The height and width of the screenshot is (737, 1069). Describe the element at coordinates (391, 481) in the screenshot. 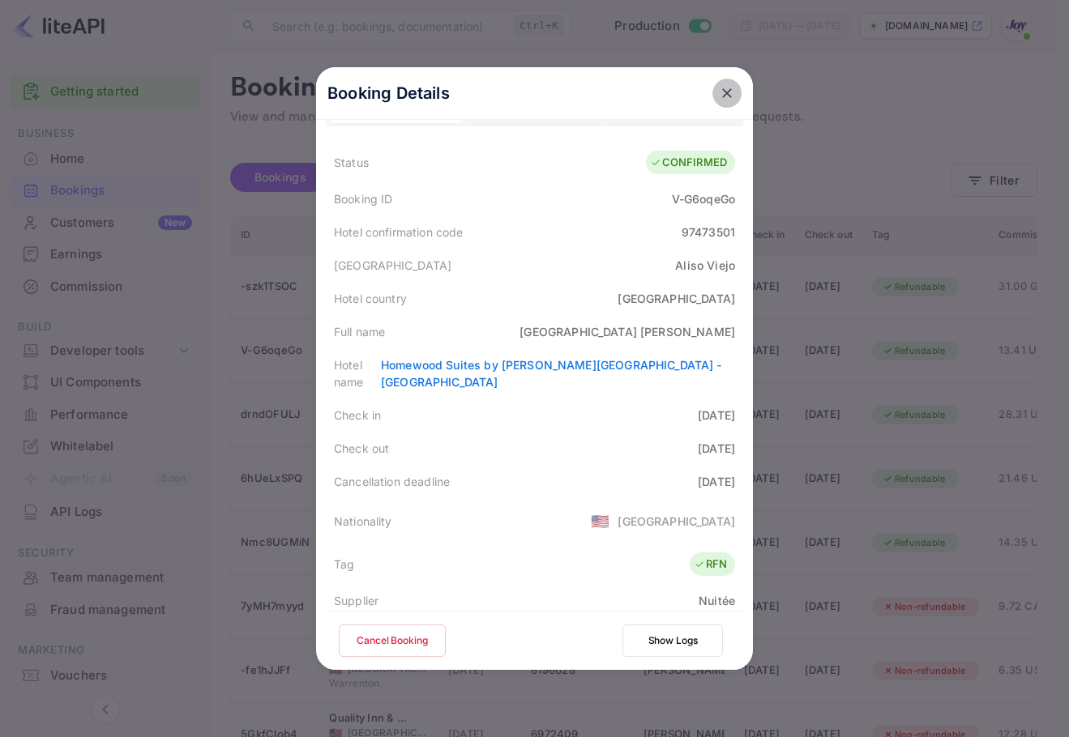

I see `div: Cancellation deadline` at that location.